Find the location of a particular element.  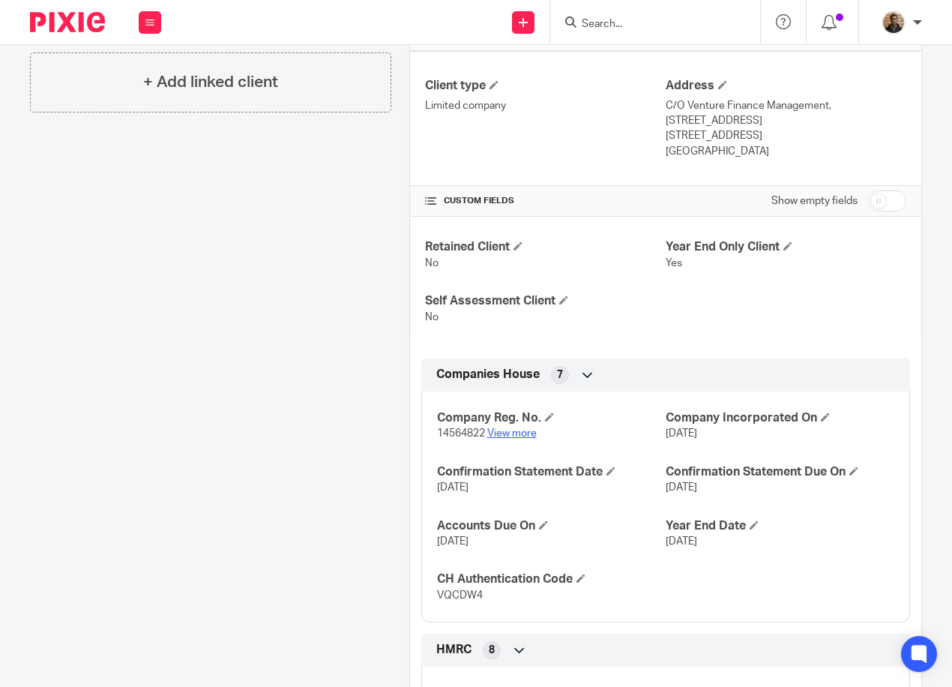

h4: CH Authentication Code is located at coordinates (551, 579).